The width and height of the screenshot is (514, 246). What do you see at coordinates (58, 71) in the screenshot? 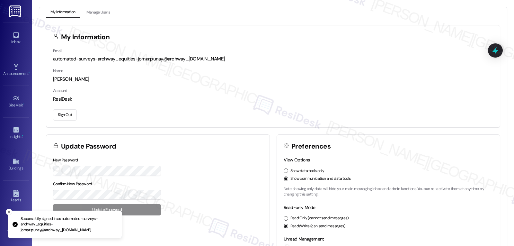
I see `label: Name` at bounding box center [58, 71].